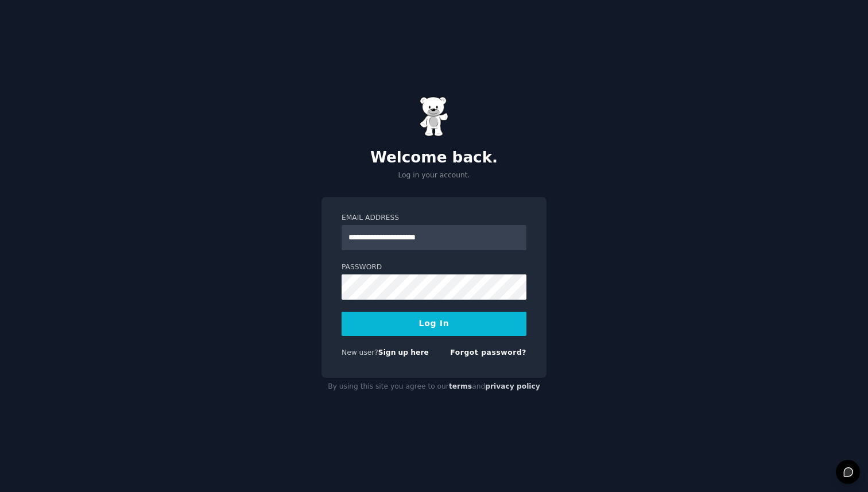 This screenshot has height=492, width=868. What do you see at coordinates (434, 218) in the screenshot?
I see `label: Email Address` at bounding box center [434, 218].